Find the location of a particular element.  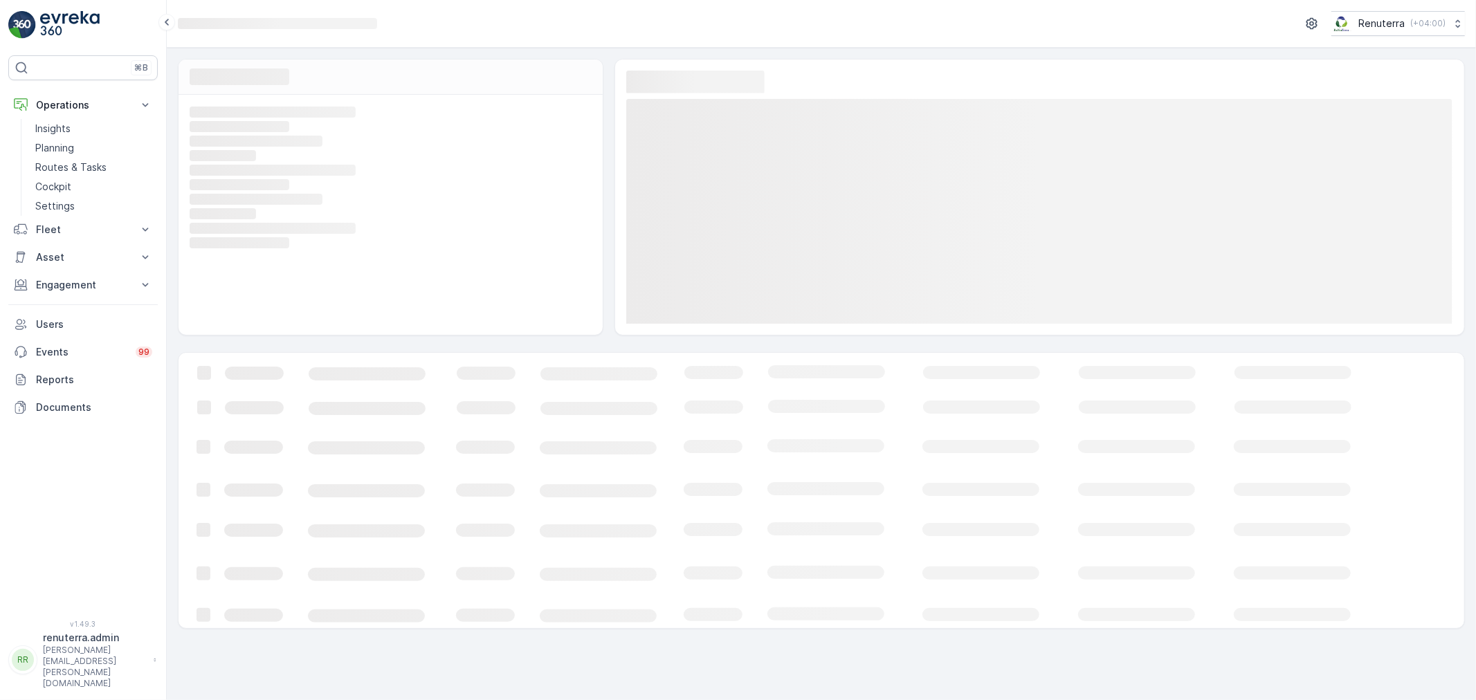

p: Fleet is located at coordinates (83, 230).